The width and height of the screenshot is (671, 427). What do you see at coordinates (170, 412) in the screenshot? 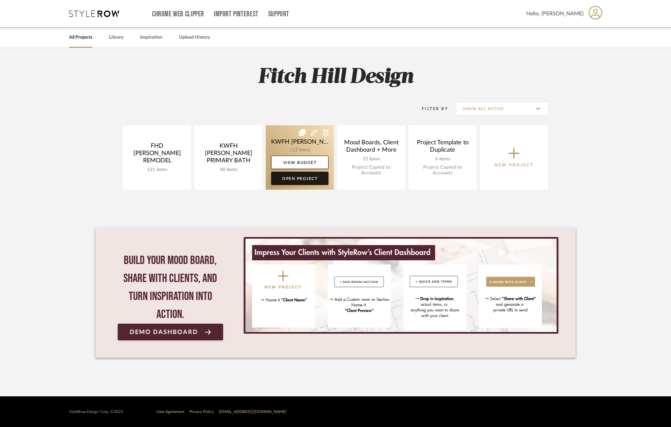
I see `a: User Agreement` at bounding box center [170, 412].